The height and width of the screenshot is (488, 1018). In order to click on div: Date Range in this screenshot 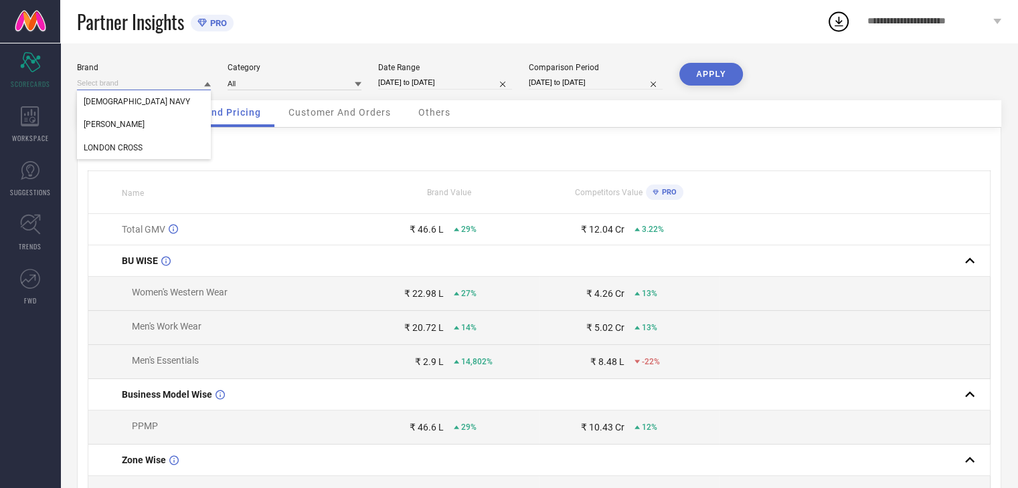, I will do `click(445, 68)`.